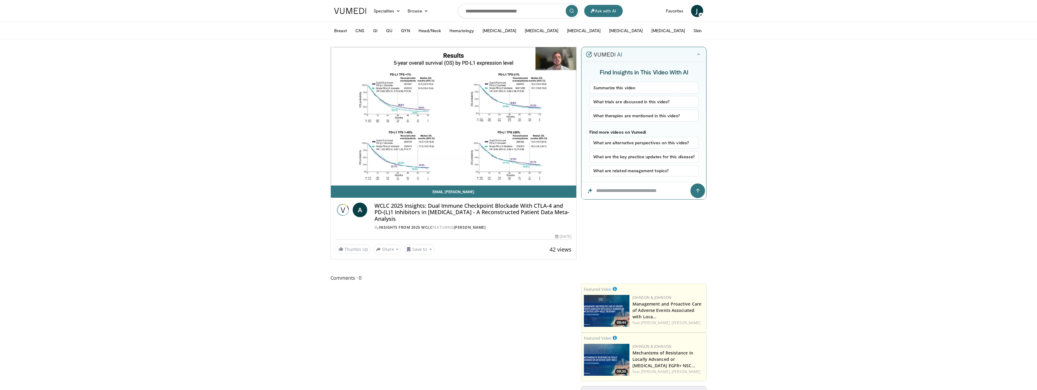 The width and height of the screenshot is (1037, 390). Describe the element at coordinates (406, 227) in the screenshot. I see `a: Insights from 2025 WCLC` at that location.